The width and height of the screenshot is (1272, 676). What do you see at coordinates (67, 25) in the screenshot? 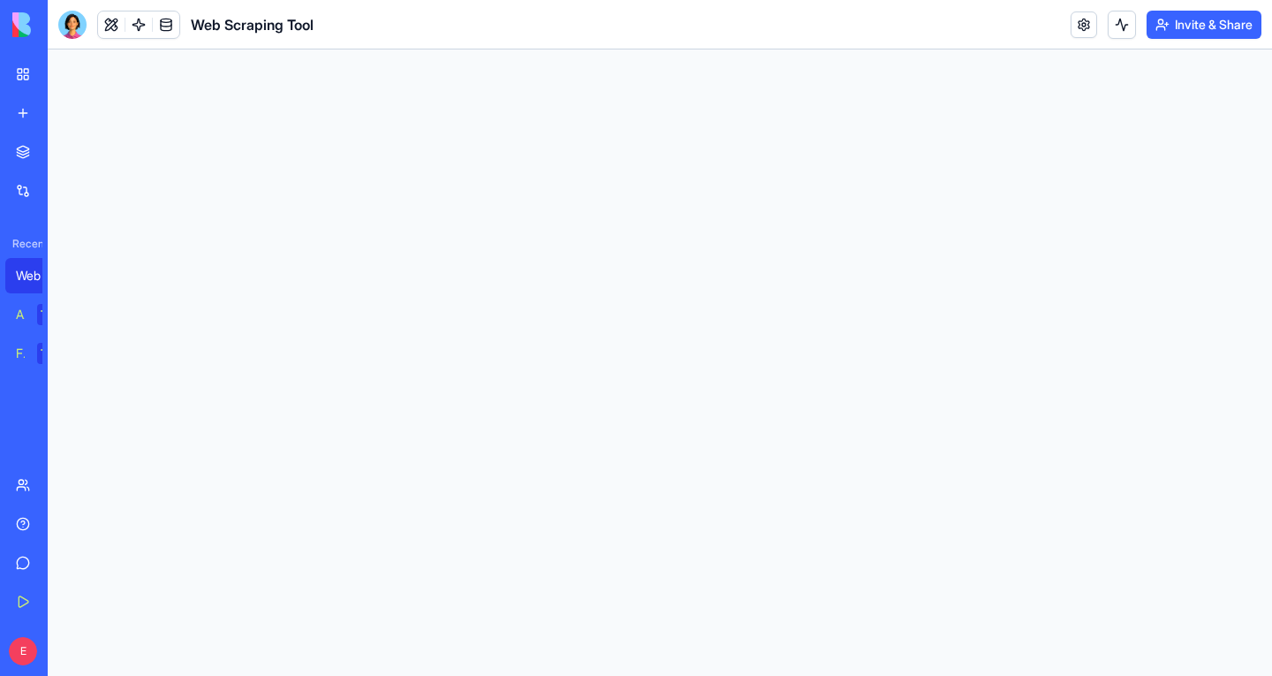
I see `img: logo` at bounding box center [67, 25].